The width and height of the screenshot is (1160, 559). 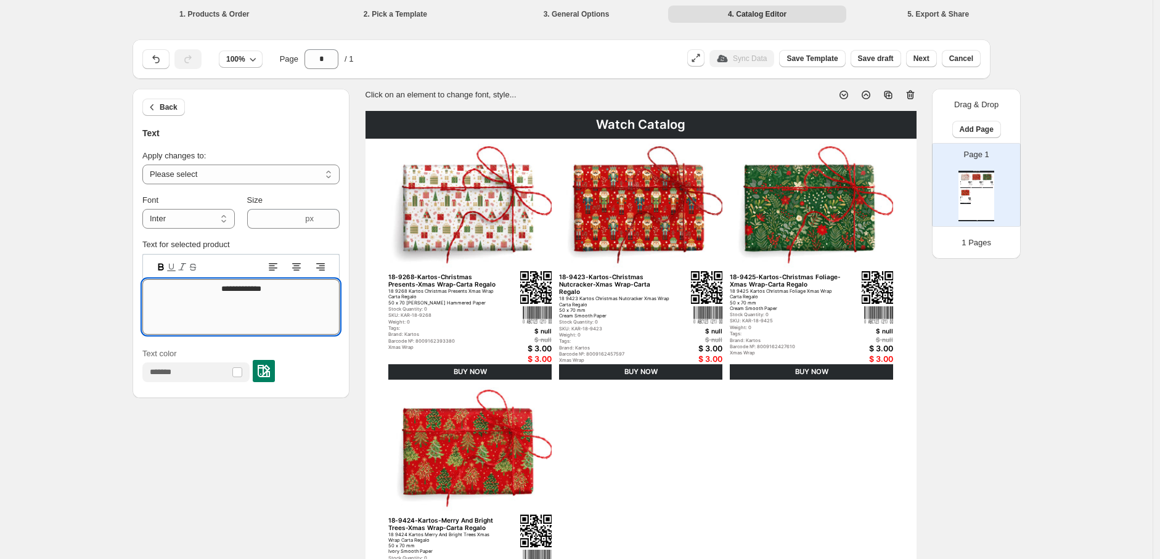 I want to click on button: Back, so click(x=163, y=107).